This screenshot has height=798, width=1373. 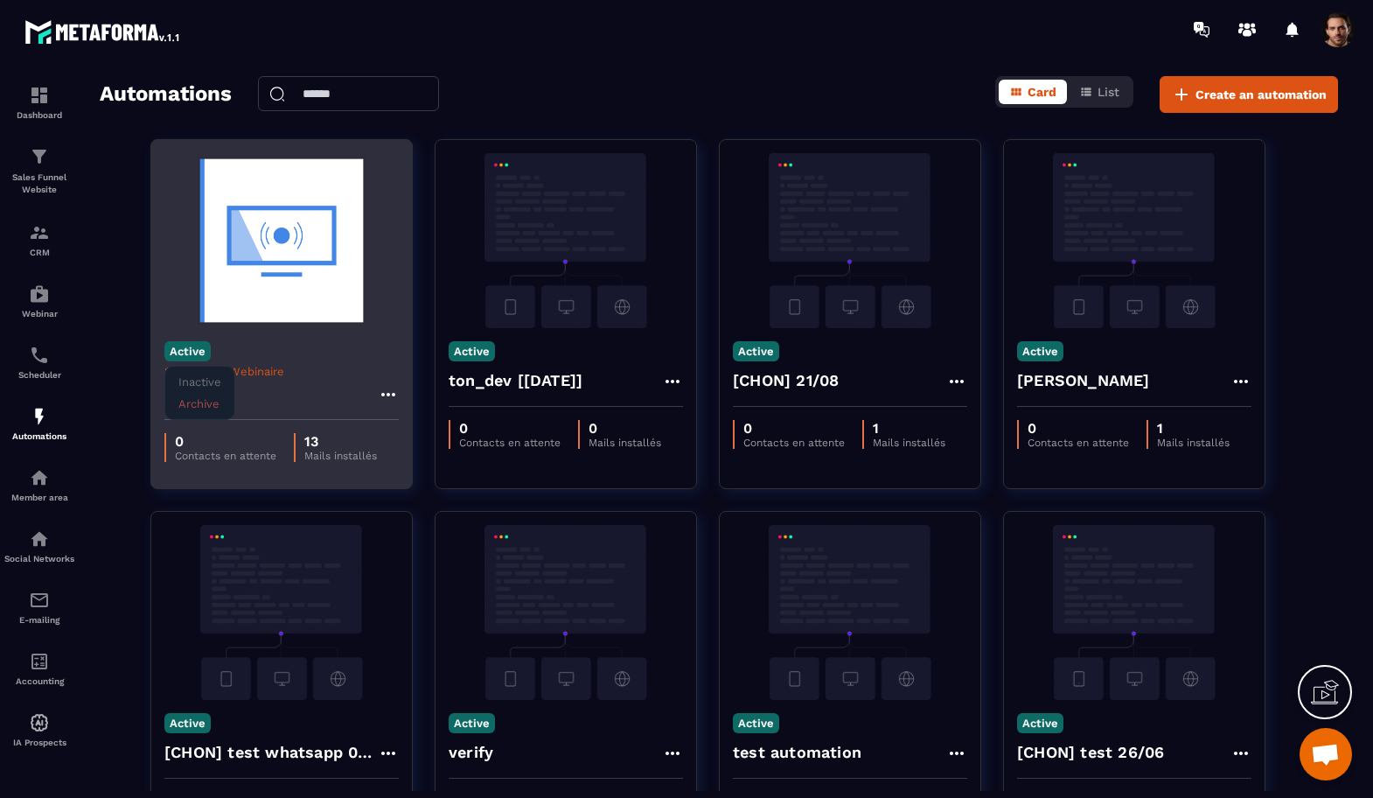 What do you see at coordinates (39, 171) in the screenshot?
I see `a: formationformationSales Funnel Website` at bounding box center [39, 171].